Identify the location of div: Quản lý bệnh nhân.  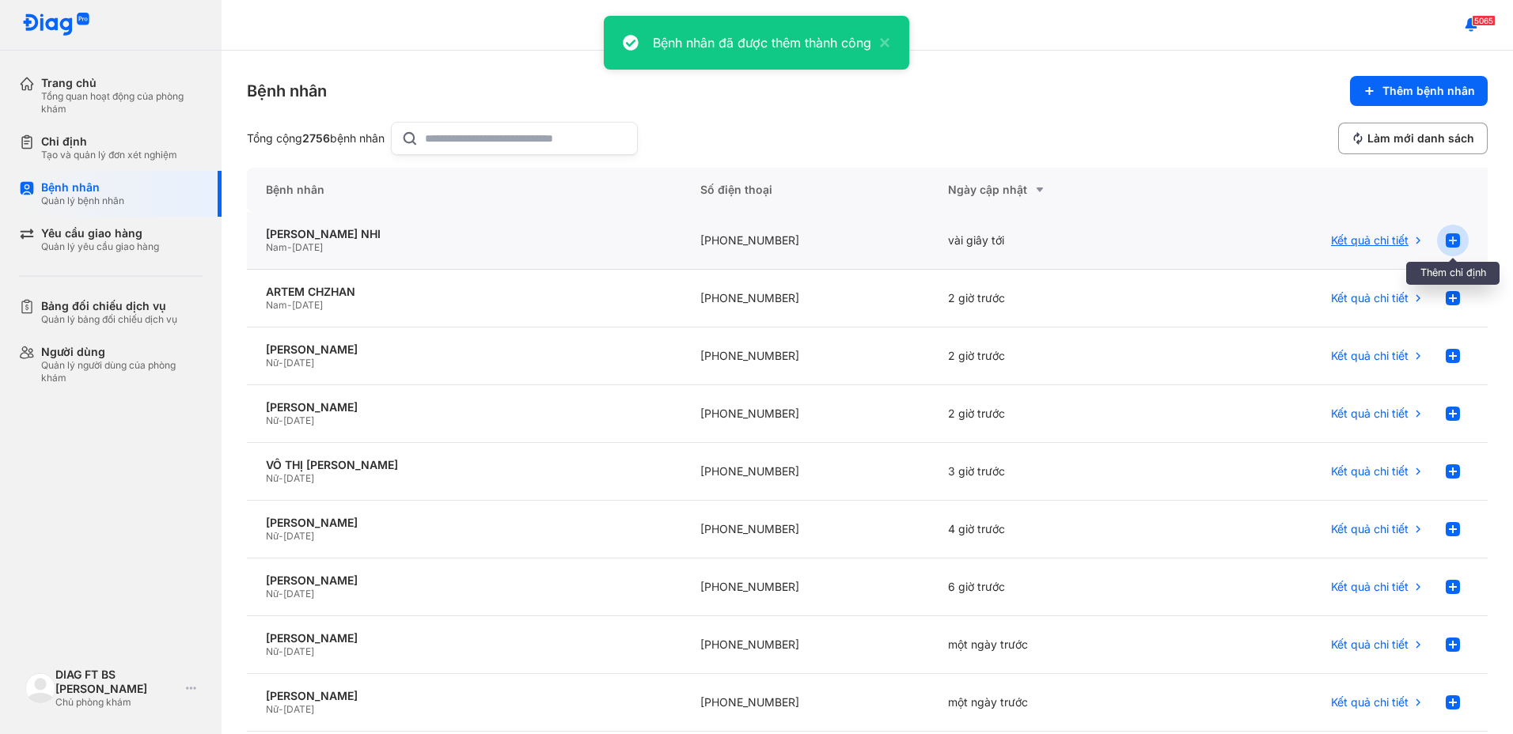
(82, 201).